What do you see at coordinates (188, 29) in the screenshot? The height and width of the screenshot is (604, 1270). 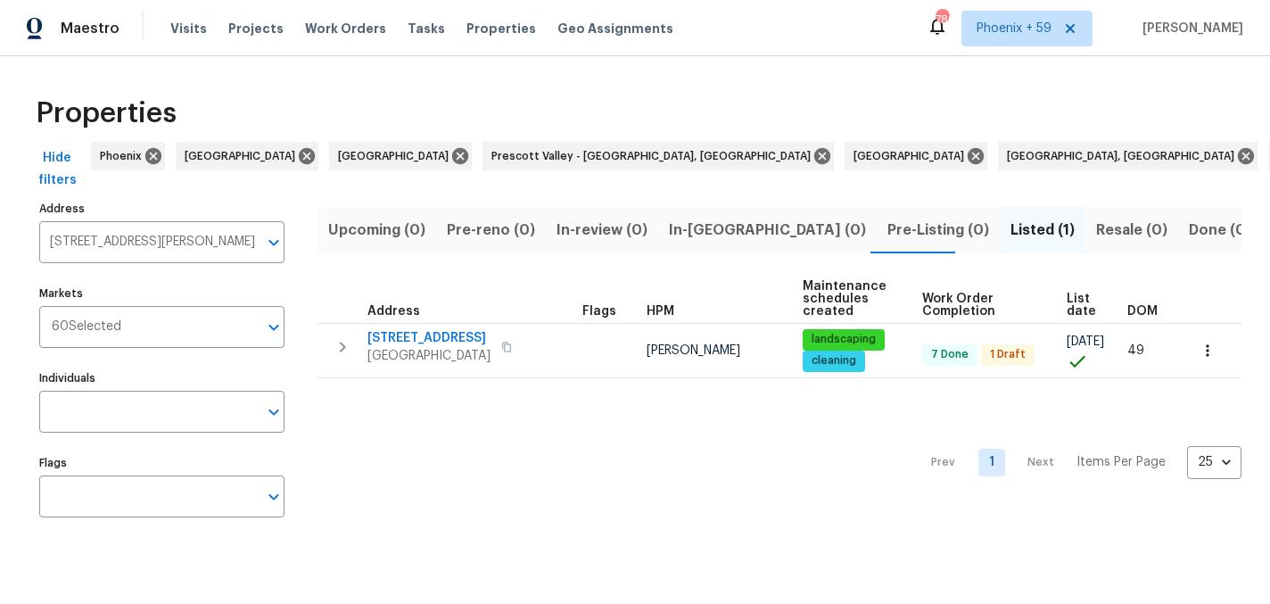 I see `span: Visits` at bounding box center [188, 29].